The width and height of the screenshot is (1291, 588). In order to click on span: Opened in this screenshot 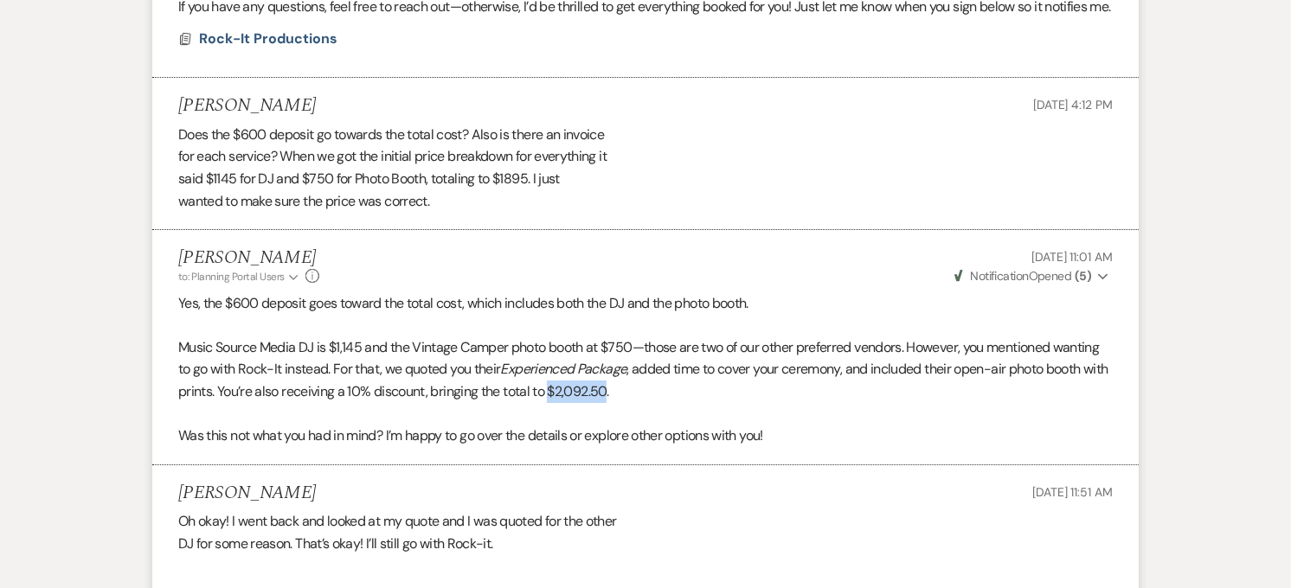, I will do `click(1023, 276)`.